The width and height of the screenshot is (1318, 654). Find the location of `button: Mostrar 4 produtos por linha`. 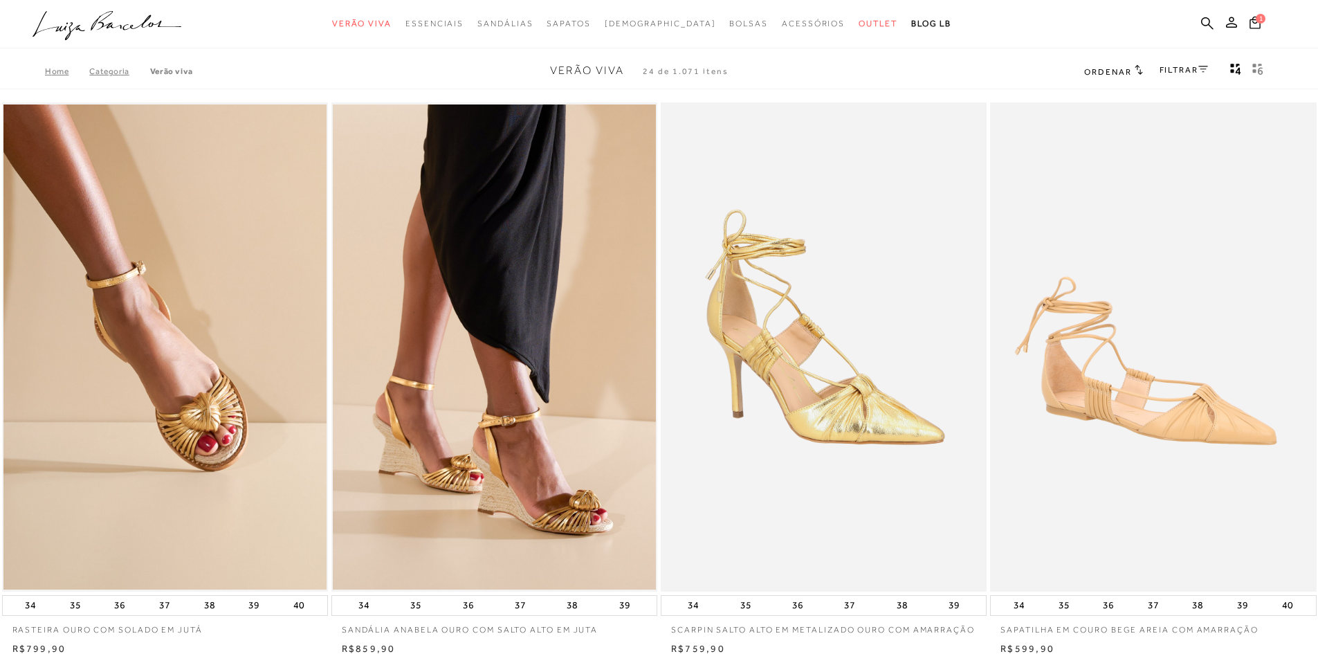

button: Mostrar 4 produtos por linha is located at coordinates (1236, 71).